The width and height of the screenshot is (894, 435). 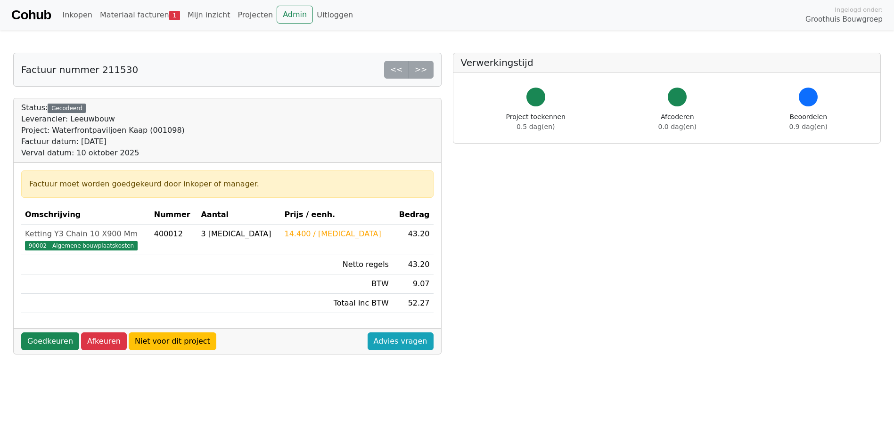 What do you see at coordinates (294, 15) in the screenshot?
I see `a: Admin` at bounding box center [294, 15].